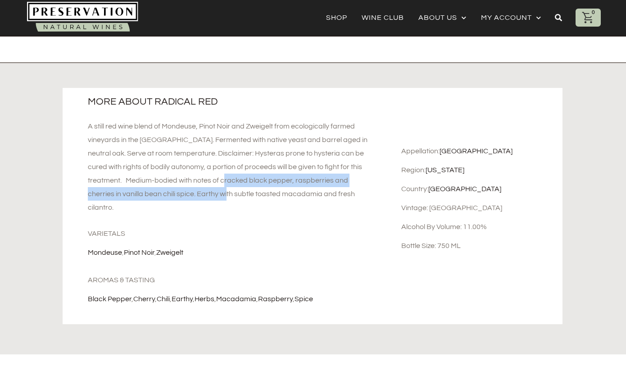 The height and width of the screenshot is (372, 626). What do you see at coordinates (139, 252) in the screenshot?
I see `a: Pinot Noir` at bounding box center [139, 252].